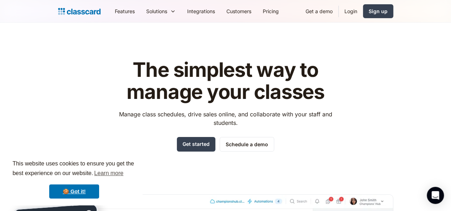 The height and width of the screenshot is (211, 451). I want to click on a: dismiss cookie message, so click(74, 192).